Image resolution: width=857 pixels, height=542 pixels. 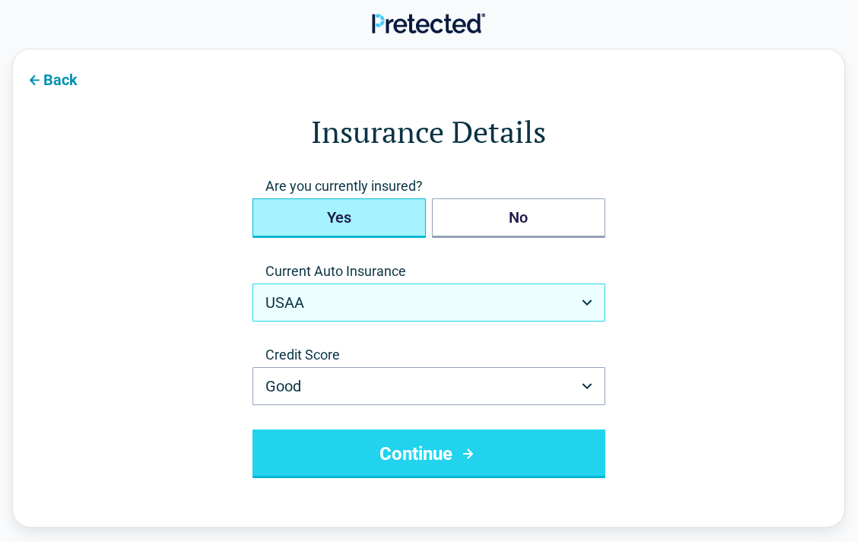 I want to click on h1: Insurance Details, so click(x=428, y=132).